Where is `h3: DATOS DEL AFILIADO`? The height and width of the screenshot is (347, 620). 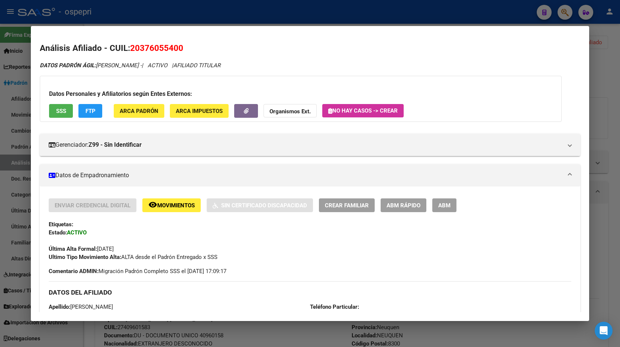
h3: DATOS DEL AFILIADO is located at coordinates (310, 293).